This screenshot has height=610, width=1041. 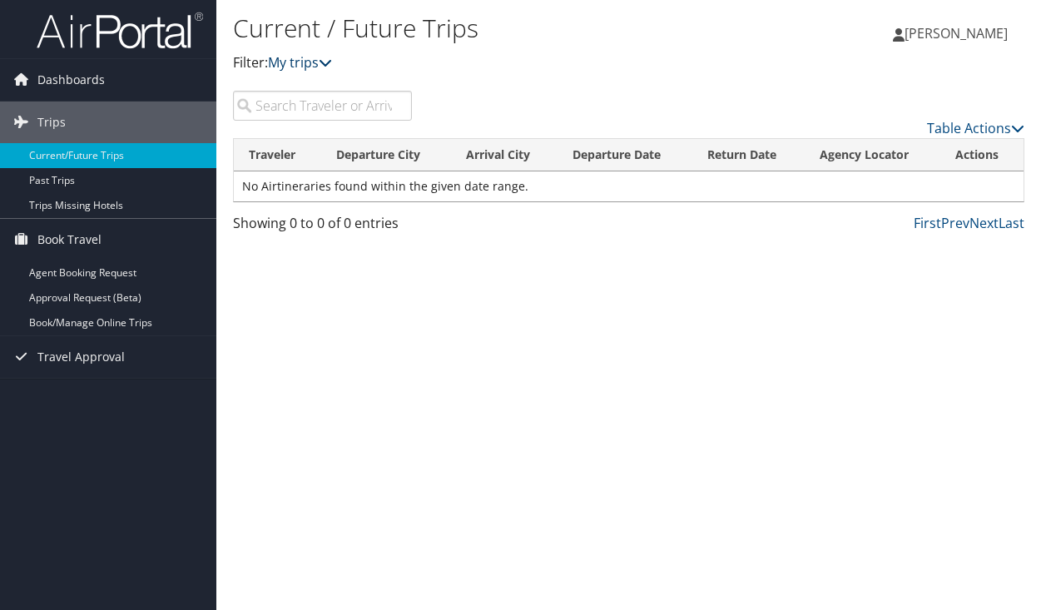 What do you see at coordinates (504, 155) in the screenshot?
I see `th: Arrival City: activate to sort column ascending` at bounding box center [504, 155].